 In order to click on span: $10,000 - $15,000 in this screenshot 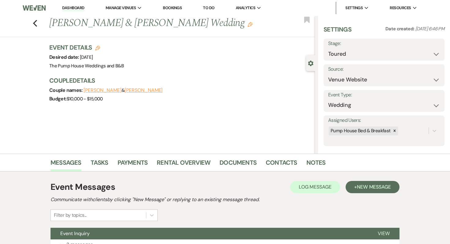, I will do `click(85, 99)`.